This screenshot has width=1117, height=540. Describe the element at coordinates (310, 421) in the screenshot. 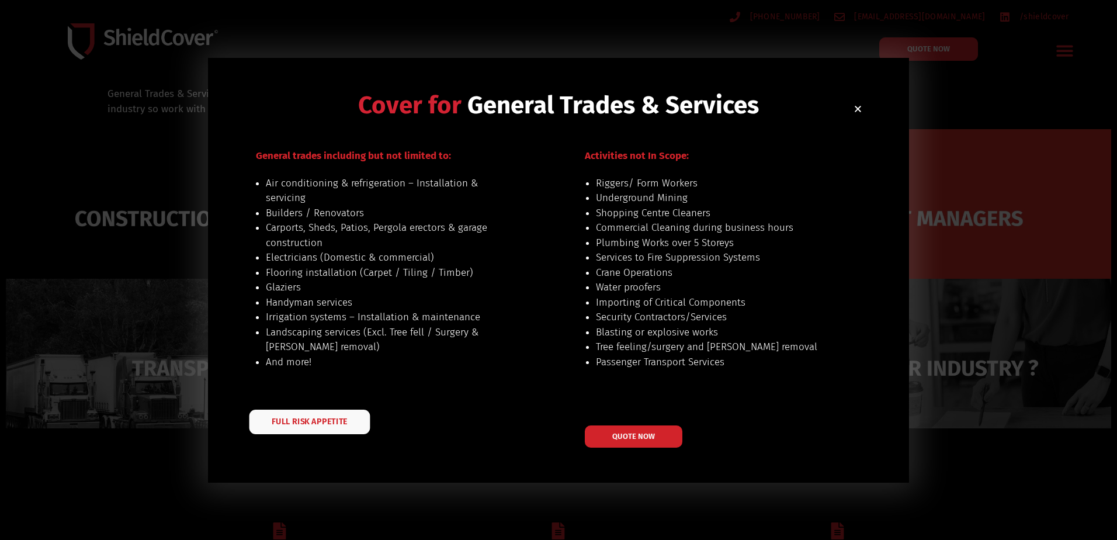

I see `span: FULL RISK APPETITE` at that location.